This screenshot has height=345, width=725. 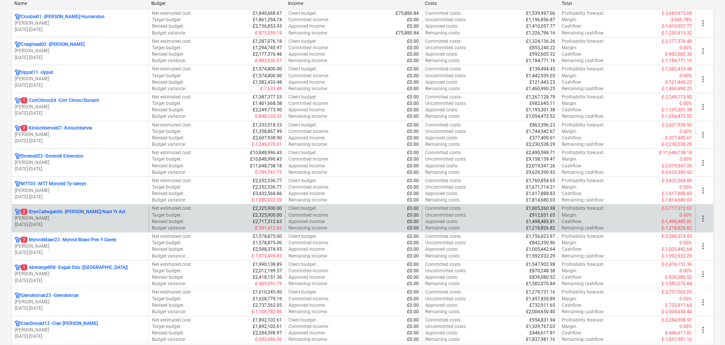 I want to click on p: £-2,230,538.29, so click(x=677, y=144).